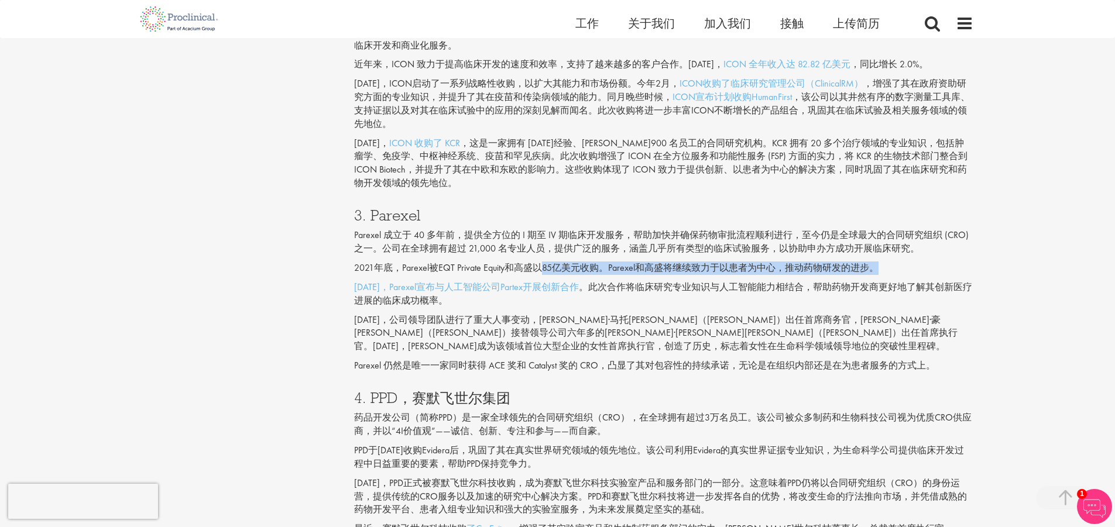  What do you see at coordinates (787, 64) in the screenshot?
I see `a: ICON 全年收入达 82.82 亿美元` at bounding box center [787, 64].